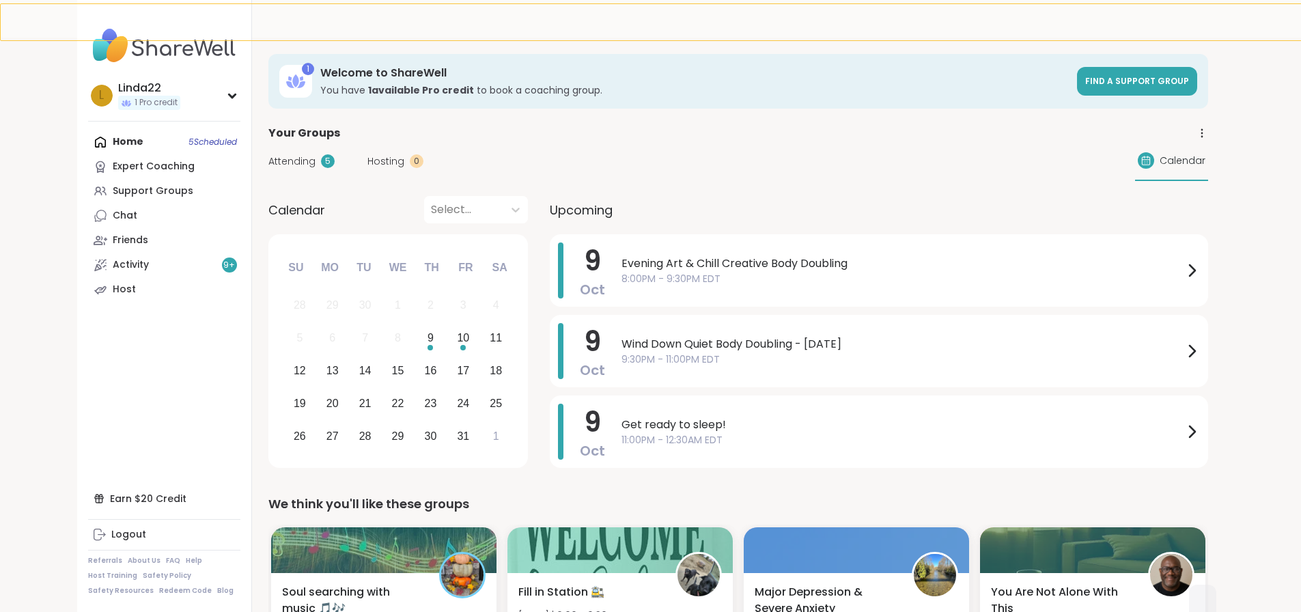  I want to click on div: 11, so click(496, 337).